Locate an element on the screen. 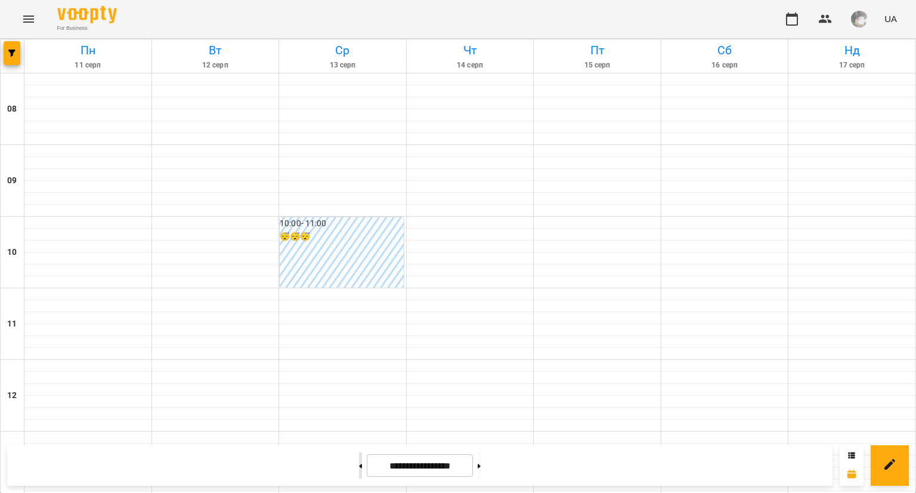  h6: Пн is located at coordinates (88, 50).